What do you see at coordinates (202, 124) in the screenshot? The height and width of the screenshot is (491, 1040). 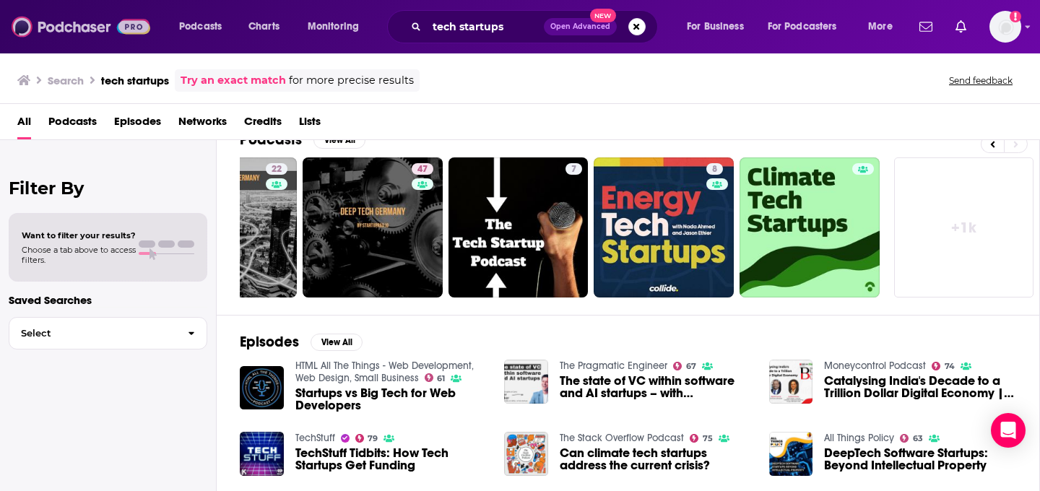 I see `span: Networks` at bounding box center [202, 124].